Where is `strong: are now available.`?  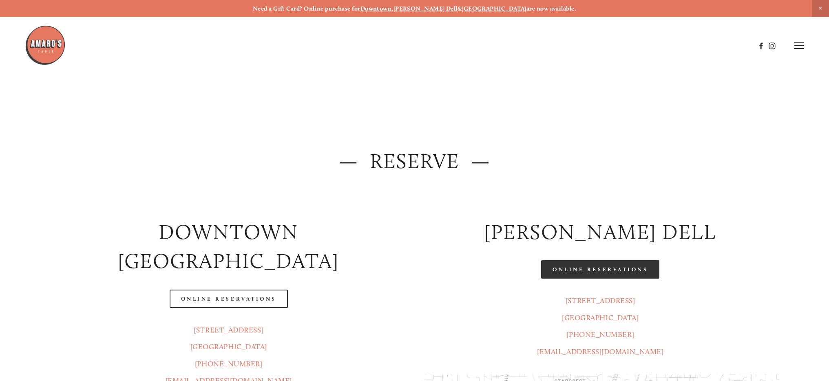 strong: are now available. is located at coordinates (551, 9).